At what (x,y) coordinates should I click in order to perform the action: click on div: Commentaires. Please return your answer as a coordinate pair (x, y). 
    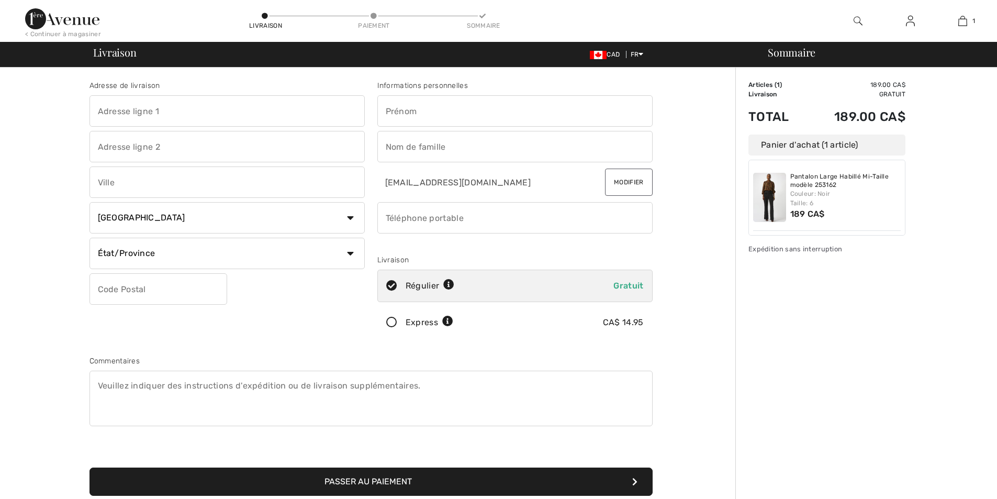
    Looking at the image, I should click on (371, 361).